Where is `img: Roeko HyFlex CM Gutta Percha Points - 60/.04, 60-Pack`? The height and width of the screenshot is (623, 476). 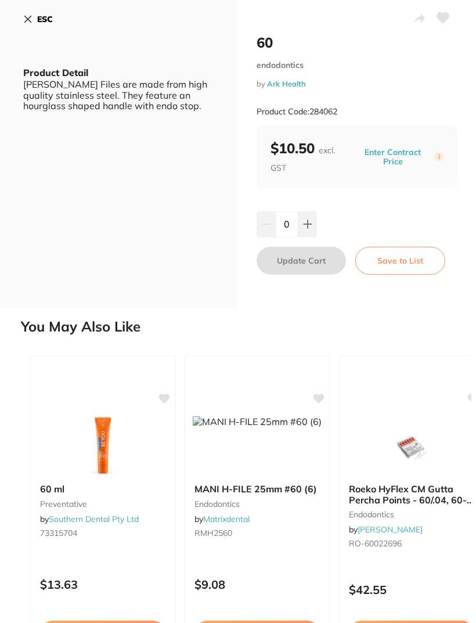
img: Roeko HyFlex CM Gutta Percha Points - 60/.04, 60-Pack is located at coordinates (411, 445).